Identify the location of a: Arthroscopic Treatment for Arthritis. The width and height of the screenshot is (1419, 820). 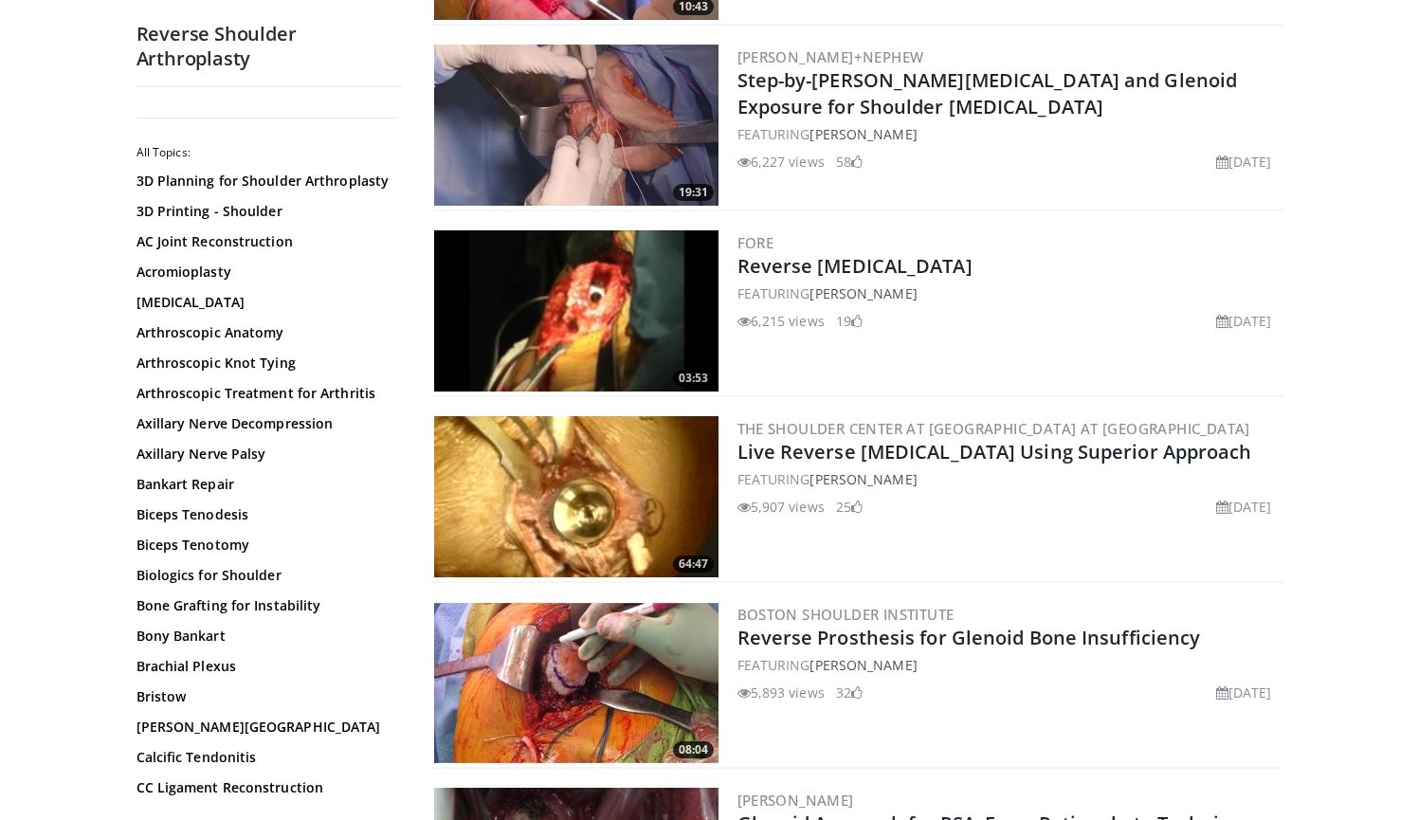
(264, 393).